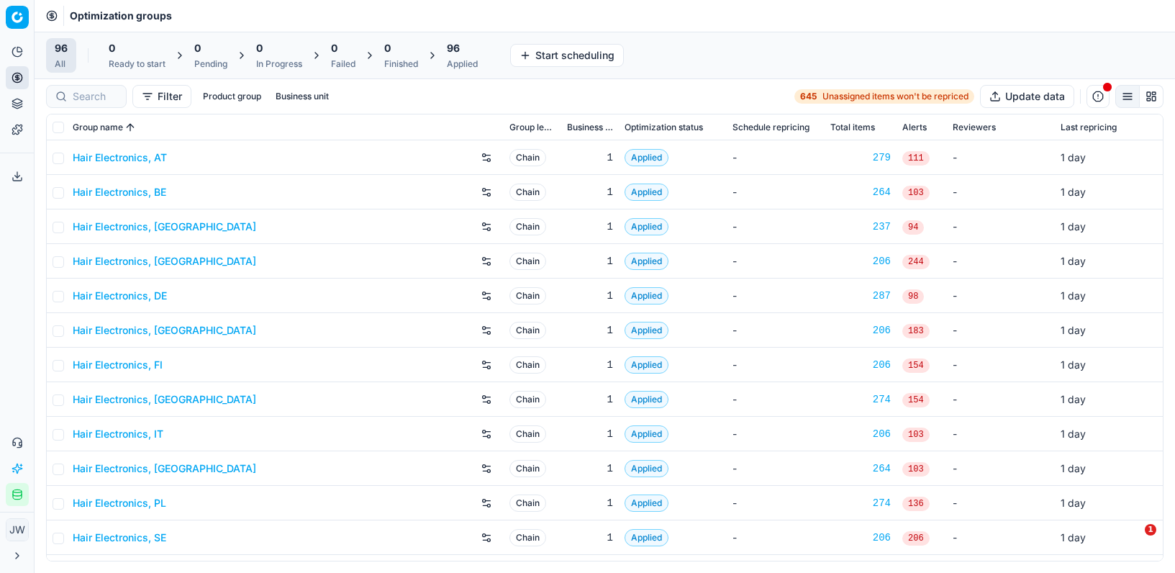 This screenshot has height=573, width=1175. Describe the element at coordinates (916, 504) in the screenshot. I see `span: 136` at that location.